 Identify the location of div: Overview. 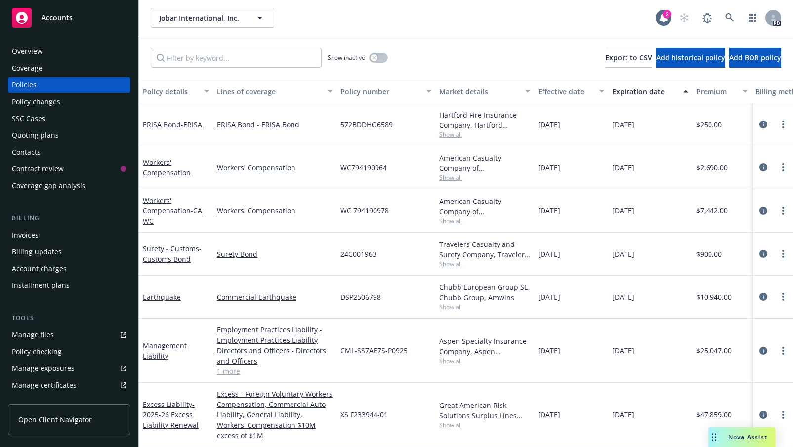
(27, 51).